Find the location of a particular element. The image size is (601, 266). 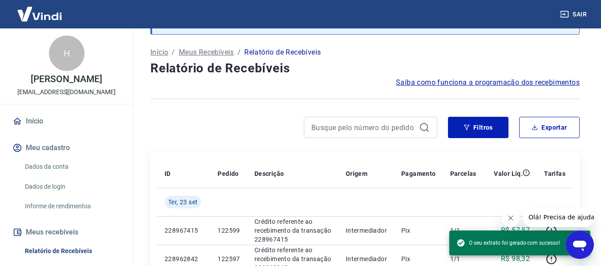

p: Valor Líq. is located at coordinates (508, 174).